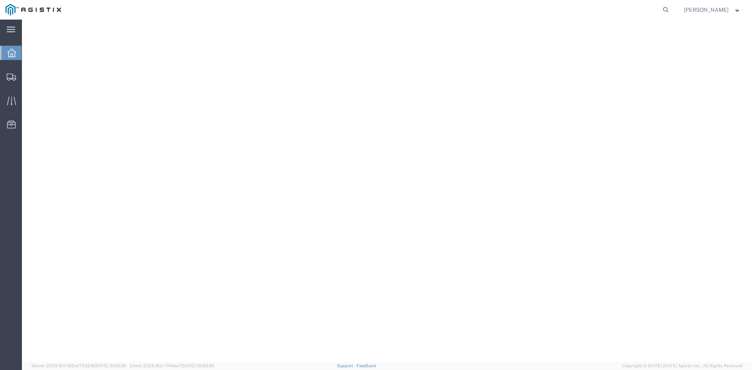 Image resolution: width=752 pixels, height=370 pixels. Describe the element at coordinates (347, 366) in the screenshot. I see `a: Support` at that location.